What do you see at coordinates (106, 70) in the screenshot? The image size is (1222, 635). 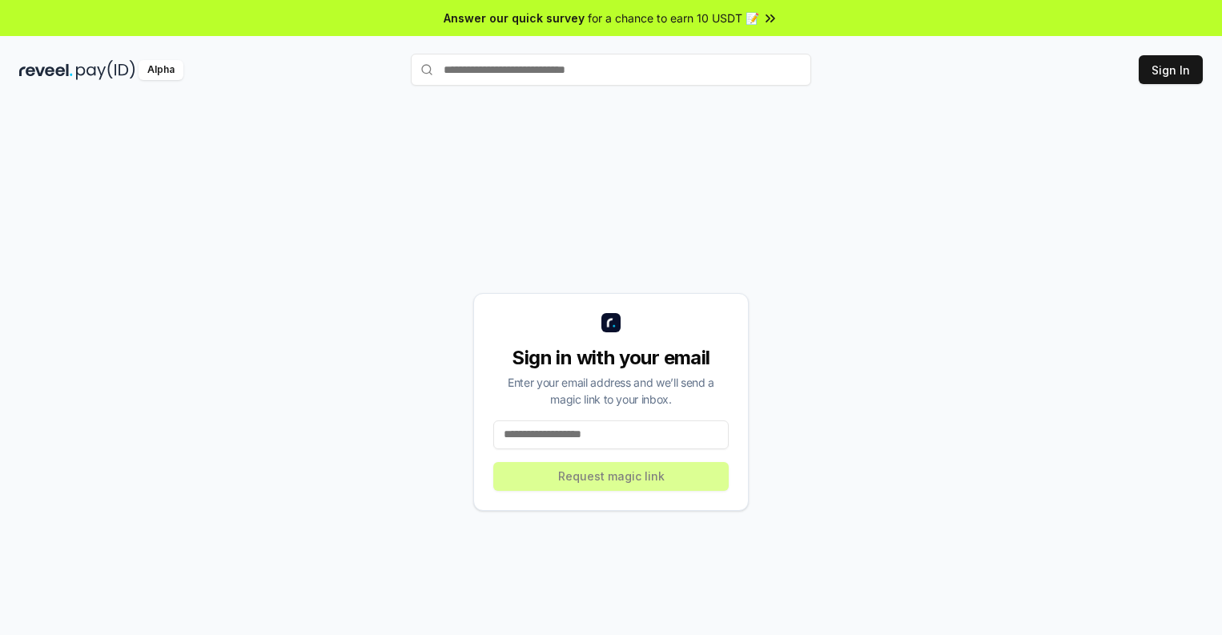 I see `img: pay_id` at bounding box center [106, 70].